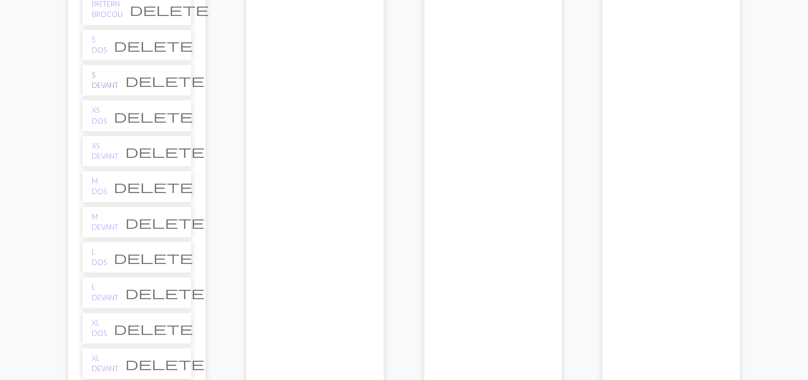 Image resolution: width=808 pixels, height=380 pixels. I want to click on a: XL DOS, so click(99, 328).